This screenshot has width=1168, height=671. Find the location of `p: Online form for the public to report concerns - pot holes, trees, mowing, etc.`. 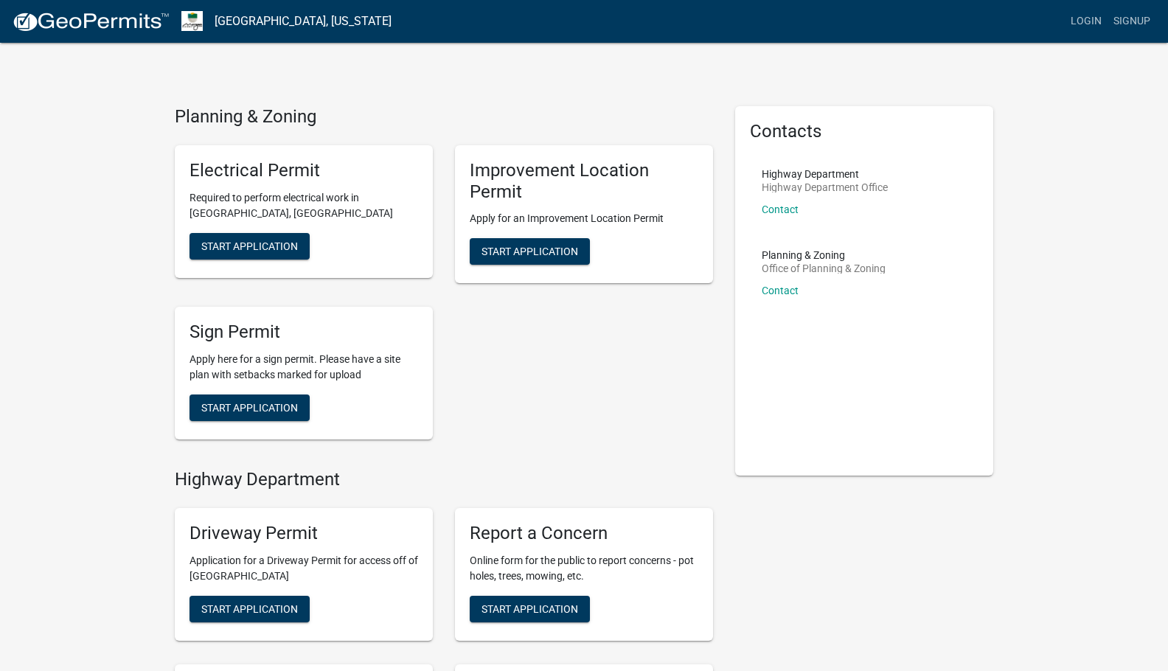

p: Online form for the public to report concerns - pot holes, trees, mowing, etc. is located at coordinates (584, 569).